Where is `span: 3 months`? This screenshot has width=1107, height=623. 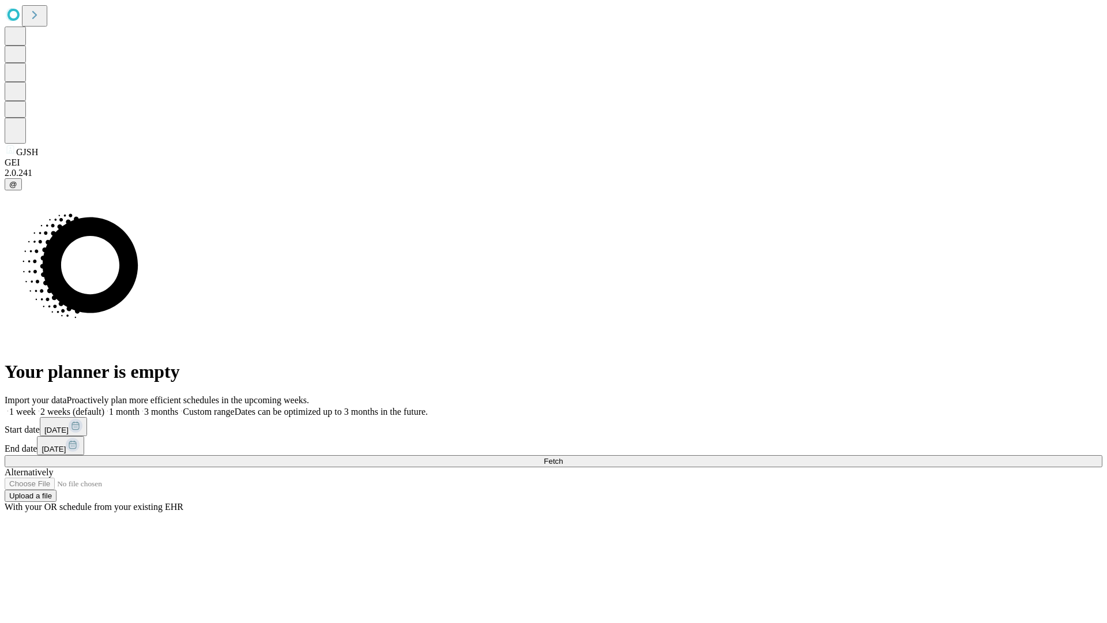
span: 3 months is located at coordinates (161, 411).